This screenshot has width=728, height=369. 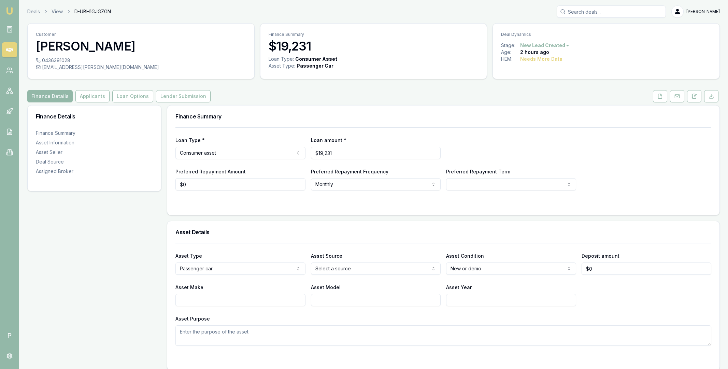 What do you see at coordinates (190, 287) in the screenshot?
I see `label: Asset Make` at bounding box center [190, 287].